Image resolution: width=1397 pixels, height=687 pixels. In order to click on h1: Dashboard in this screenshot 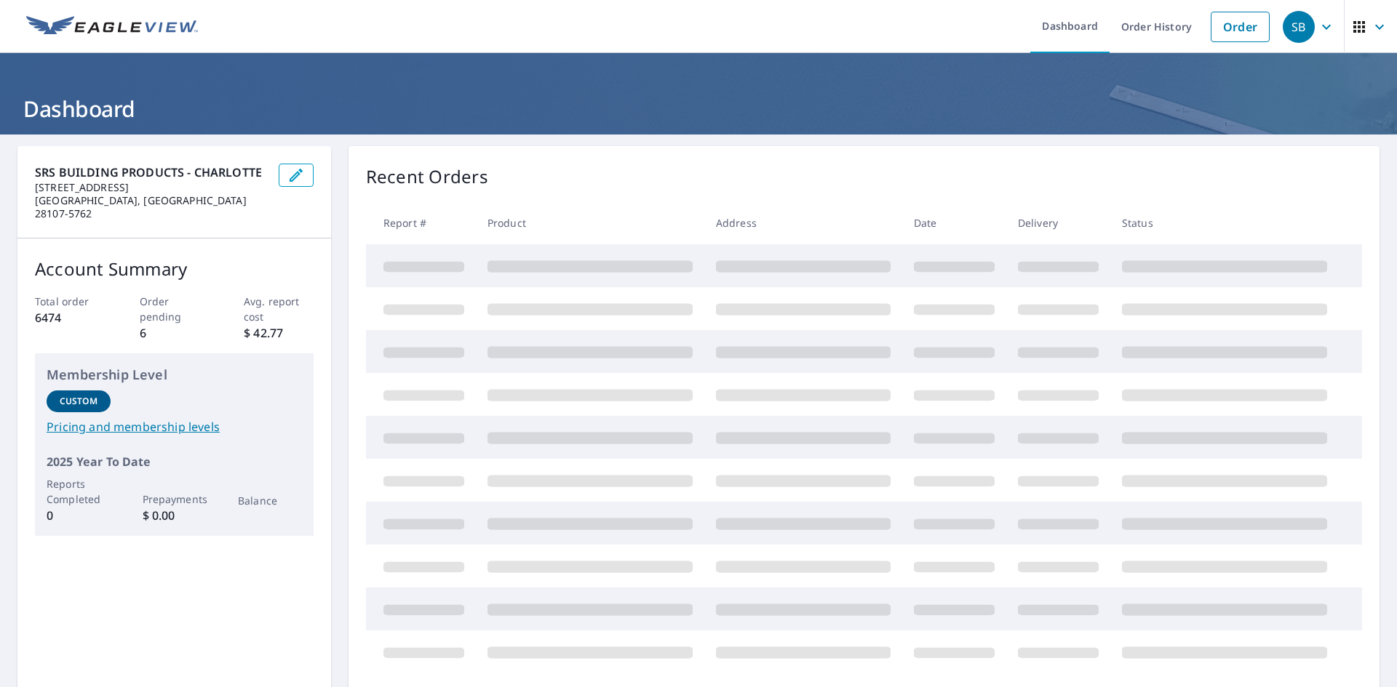, I will do `click(698, 108)`.